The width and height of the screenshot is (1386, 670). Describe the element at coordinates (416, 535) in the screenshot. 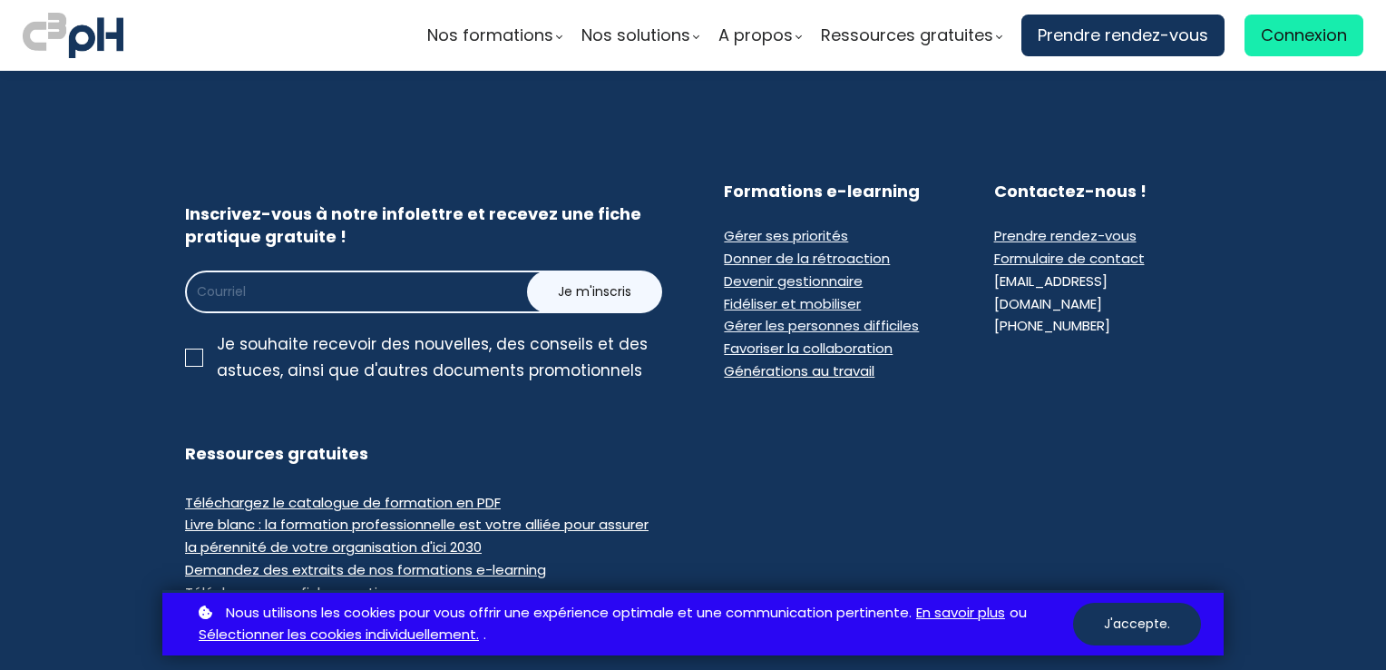

I see `a: Livre blanc : la formation professionnelle est votre alliée pour assurer la pérennité de votre or...` at that location.